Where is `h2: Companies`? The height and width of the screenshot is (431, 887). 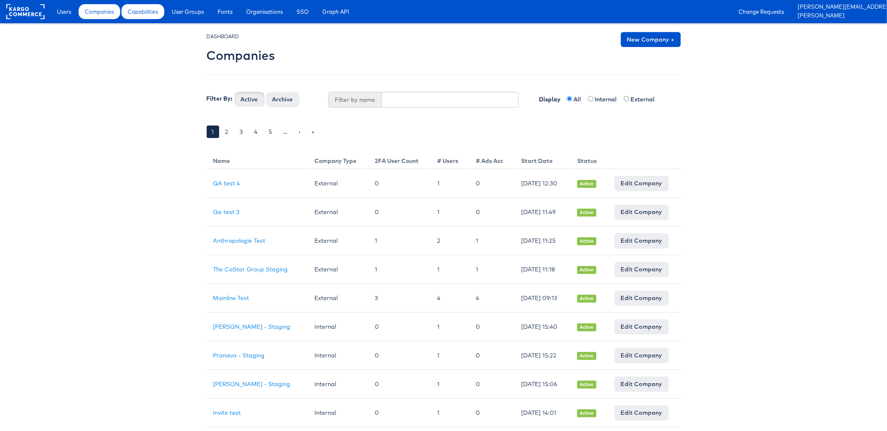
h2: Companies is located at coordinates (241, 55).